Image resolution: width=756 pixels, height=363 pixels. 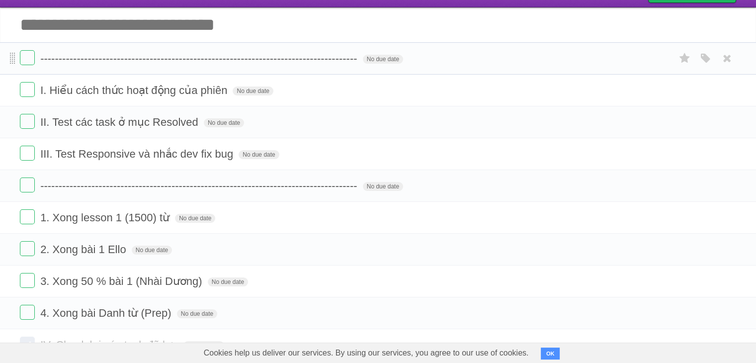 What do you see at coordinates (138, 154) in the screenshot?
I see `span: III. Test Responsive và nhắc dev fix bug` at bounding box center [138, 154].